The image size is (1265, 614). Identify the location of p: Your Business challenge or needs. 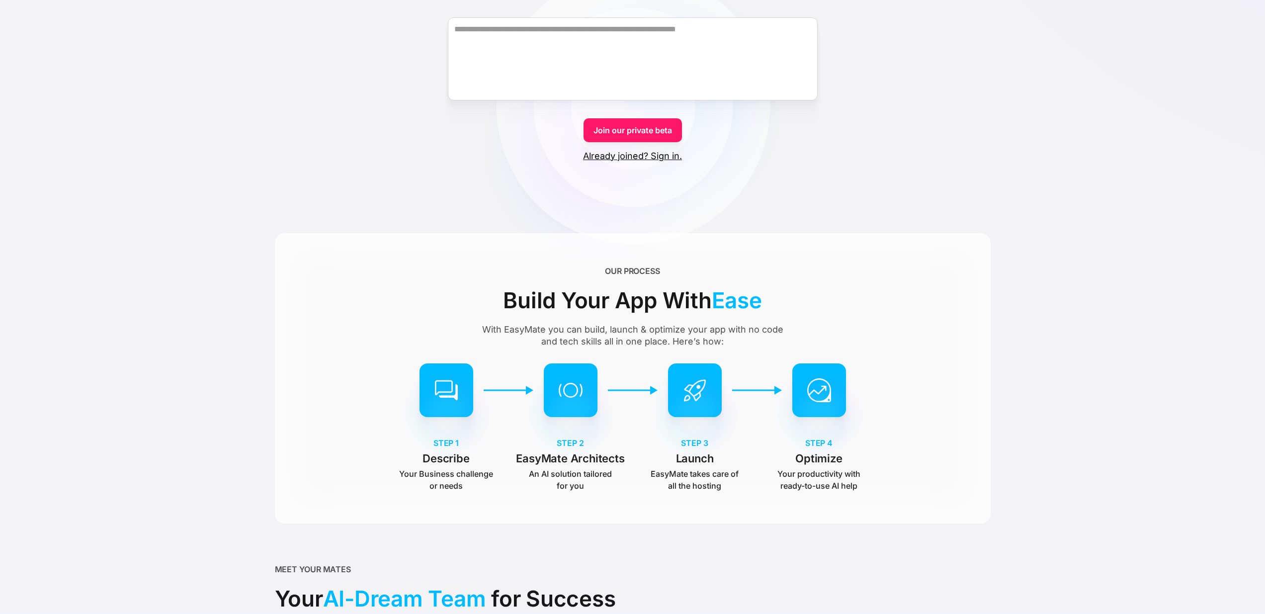
(446, 480).